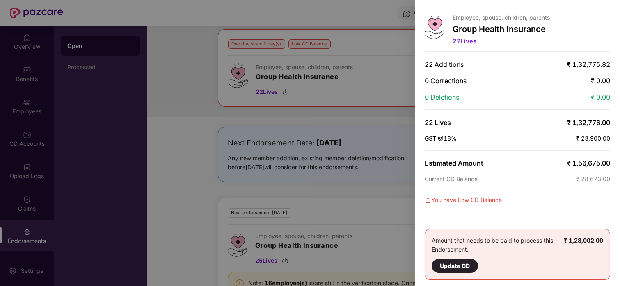 This screenshot has width=620, height=286. I want to click on span: ₹ 23,900.00, so click(593, 138).